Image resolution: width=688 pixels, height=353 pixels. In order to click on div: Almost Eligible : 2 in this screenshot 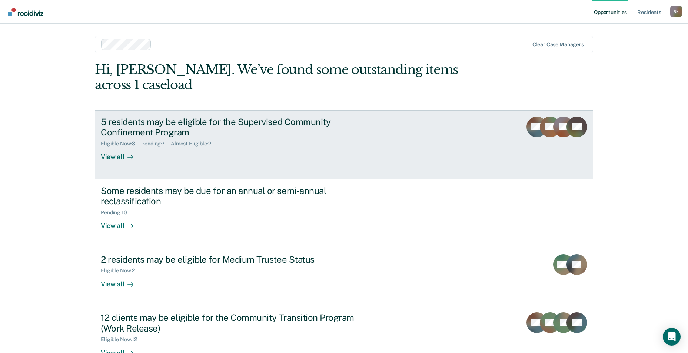, I will do `click(194, 144)`.